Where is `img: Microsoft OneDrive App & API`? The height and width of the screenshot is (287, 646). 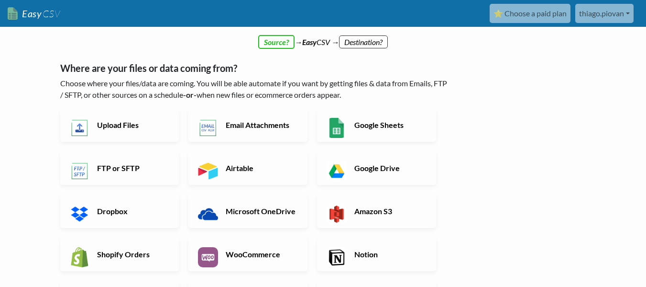 img: Microsoft OneDrive App & API is located at coordinates (208, 214).